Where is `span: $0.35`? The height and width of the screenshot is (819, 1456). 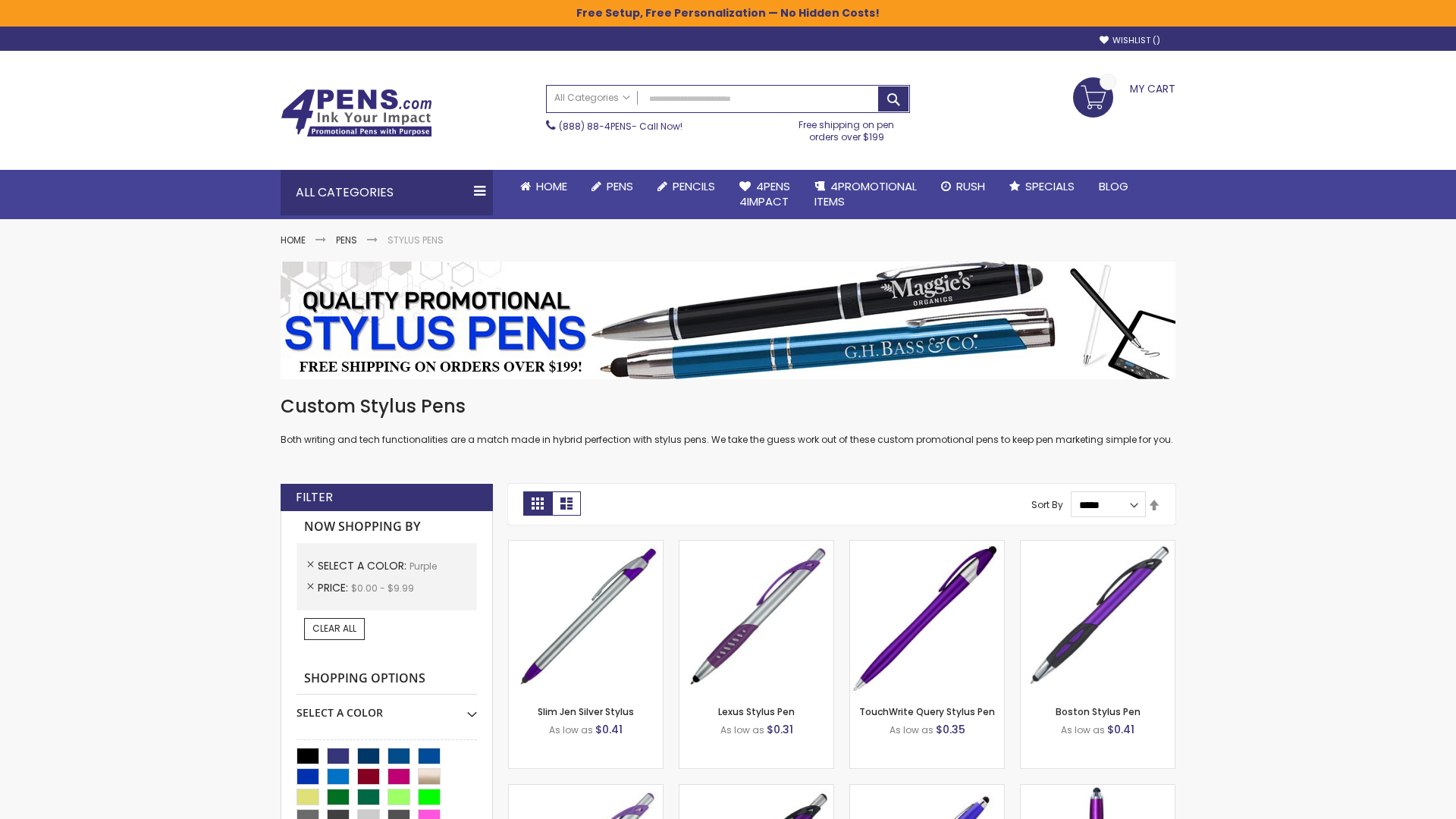 span: $0.35 is located at coordinates (950, 730).